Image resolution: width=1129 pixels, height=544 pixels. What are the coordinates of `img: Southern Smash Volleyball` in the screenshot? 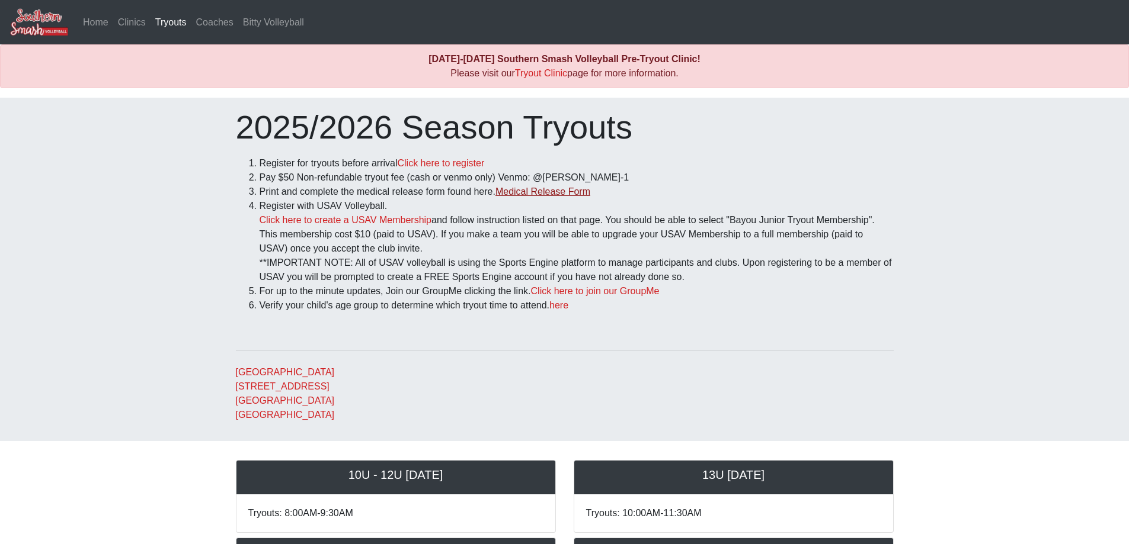 It's located at (39, 22).